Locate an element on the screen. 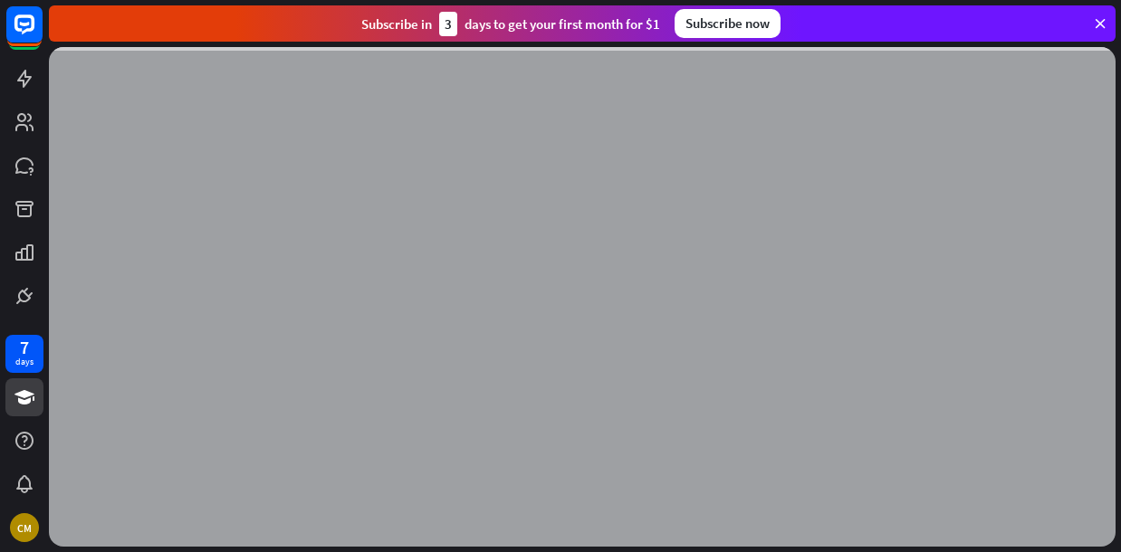 The width and height of the screenshot is (1121, 552). a: 7 days is located at coordinates (24, 354).